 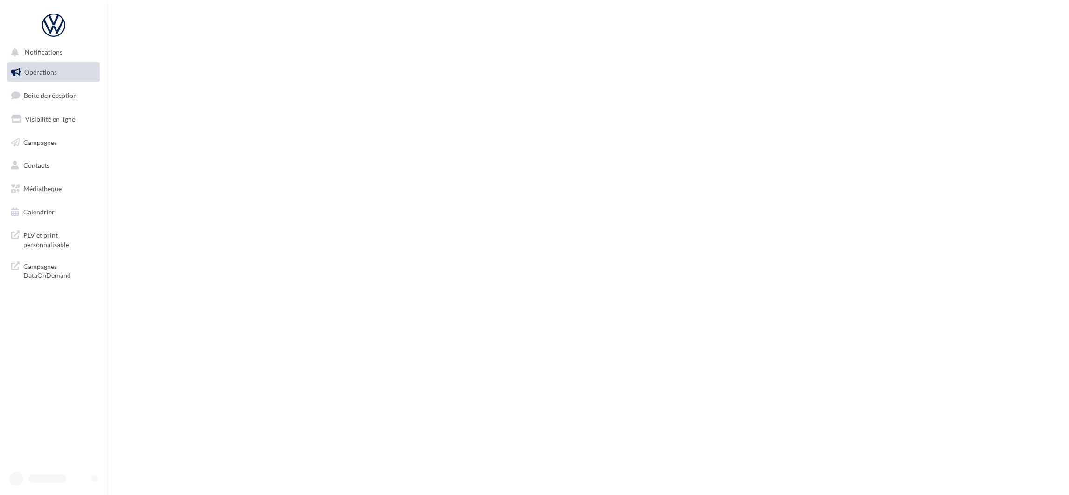 What do you see at coordinates (39, 212) in the screenshot?
I see `span: Calendrier` at bounding box center [39, 212].